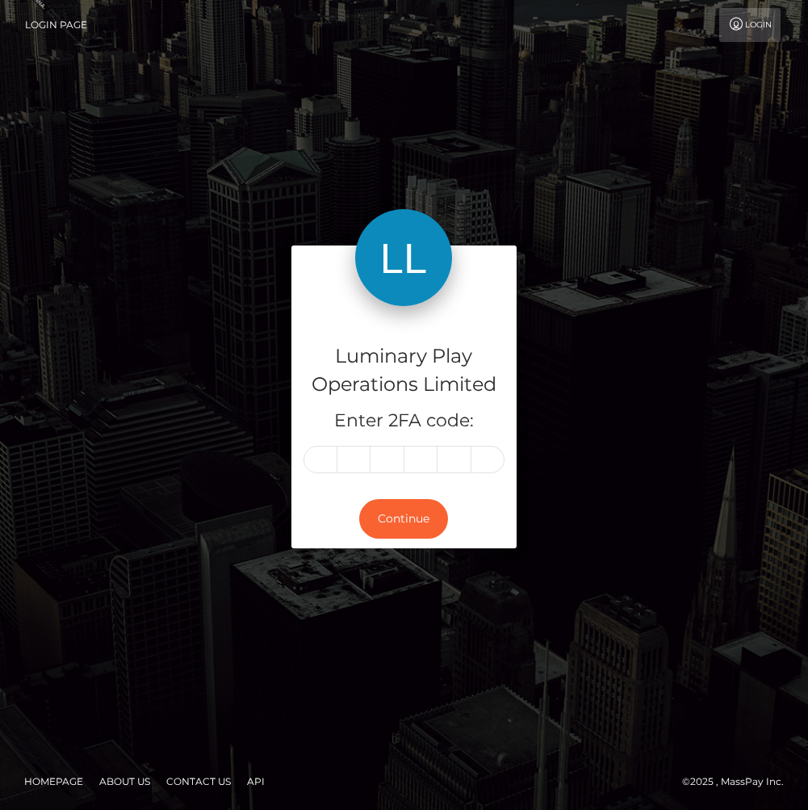 The height and width of the screenshot is (810, 808). What do you see at coordinates (53, 781) in the screenshot?
I see `a: Homepage` at bounding box center [53, 781].